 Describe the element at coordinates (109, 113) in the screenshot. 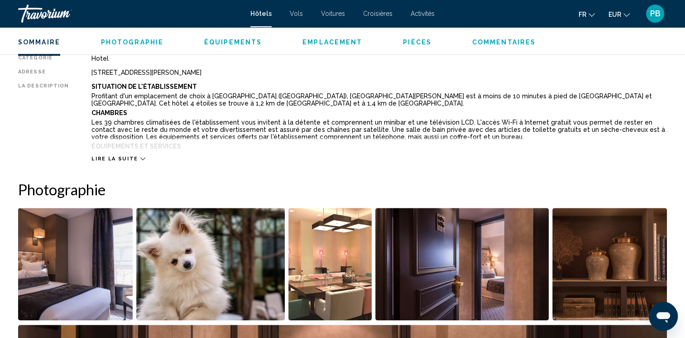

I see `b: Chambres` at that location.